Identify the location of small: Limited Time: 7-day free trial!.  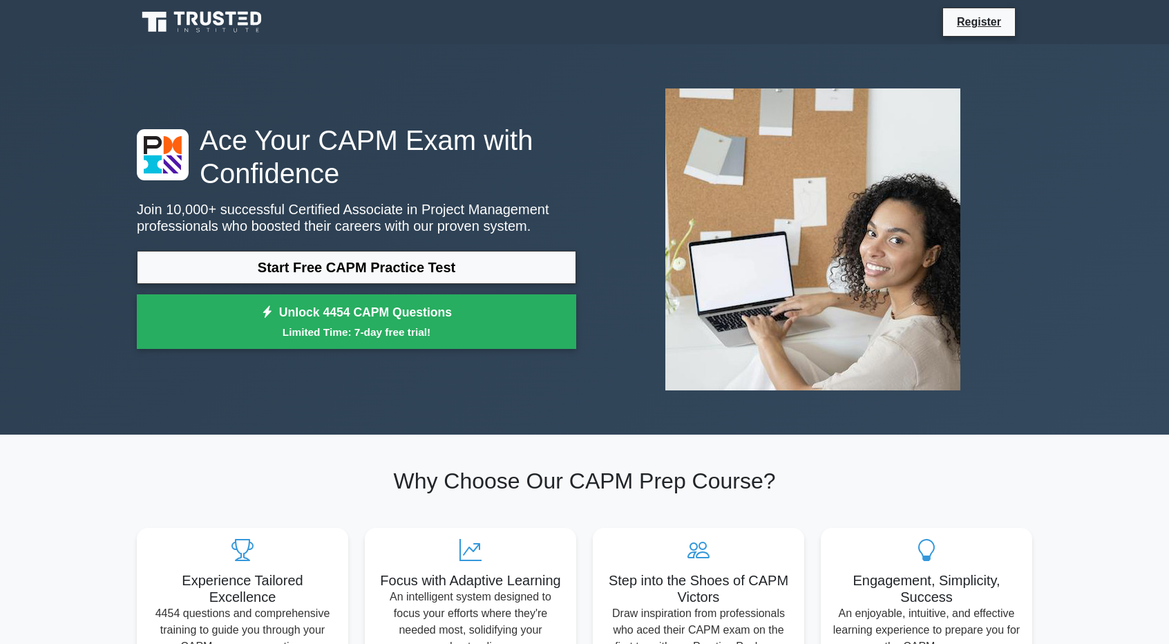
(357, 332).